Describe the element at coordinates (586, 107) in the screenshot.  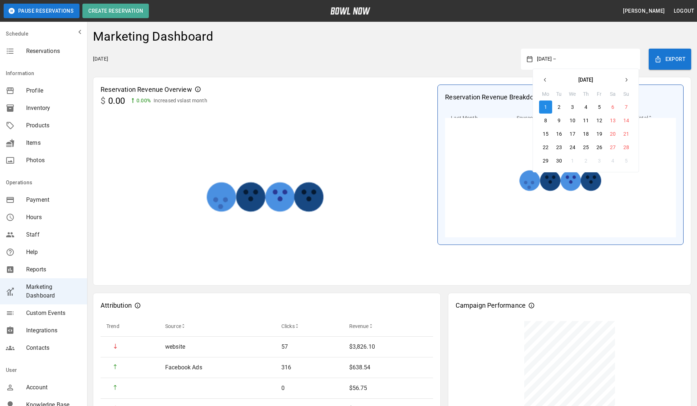
I see `button: 4 September 2025` at that location.